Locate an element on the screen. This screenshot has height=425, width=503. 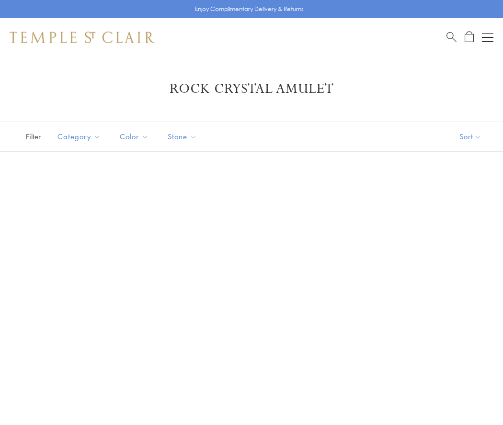
button: Show sort by is located at coordinates (470, 136).